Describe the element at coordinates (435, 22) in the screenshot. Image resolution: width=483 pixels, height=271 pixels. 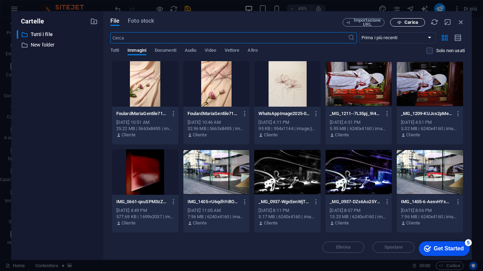
I see `i: Ricarica` at that location.